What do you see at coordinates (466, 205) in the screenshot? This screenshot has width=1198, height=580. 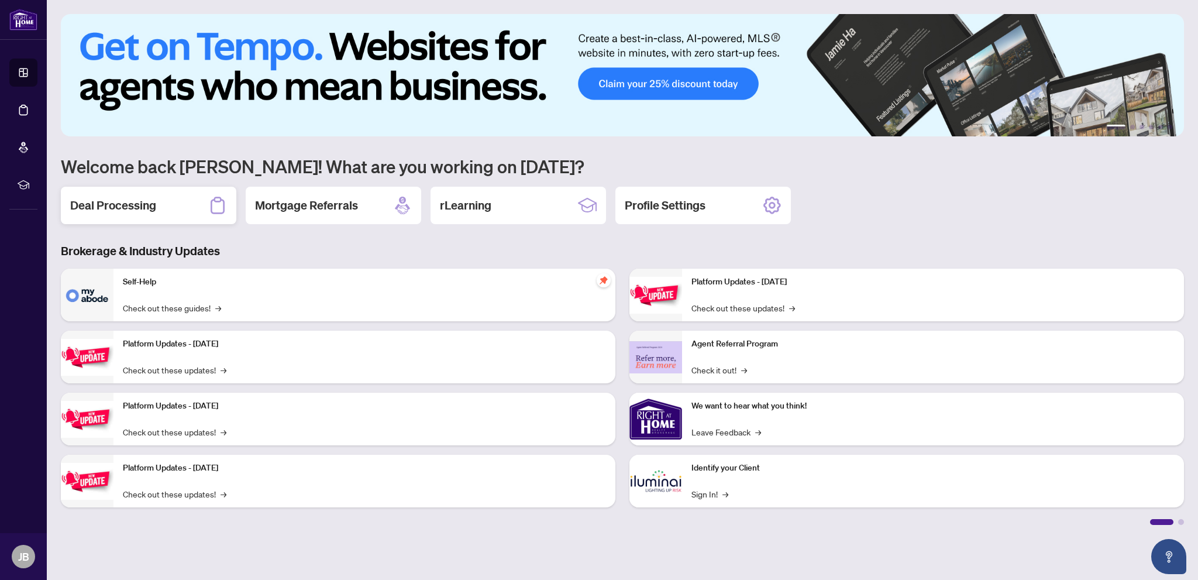 I see `h2: rLearning` at bounding box center [466, 205].